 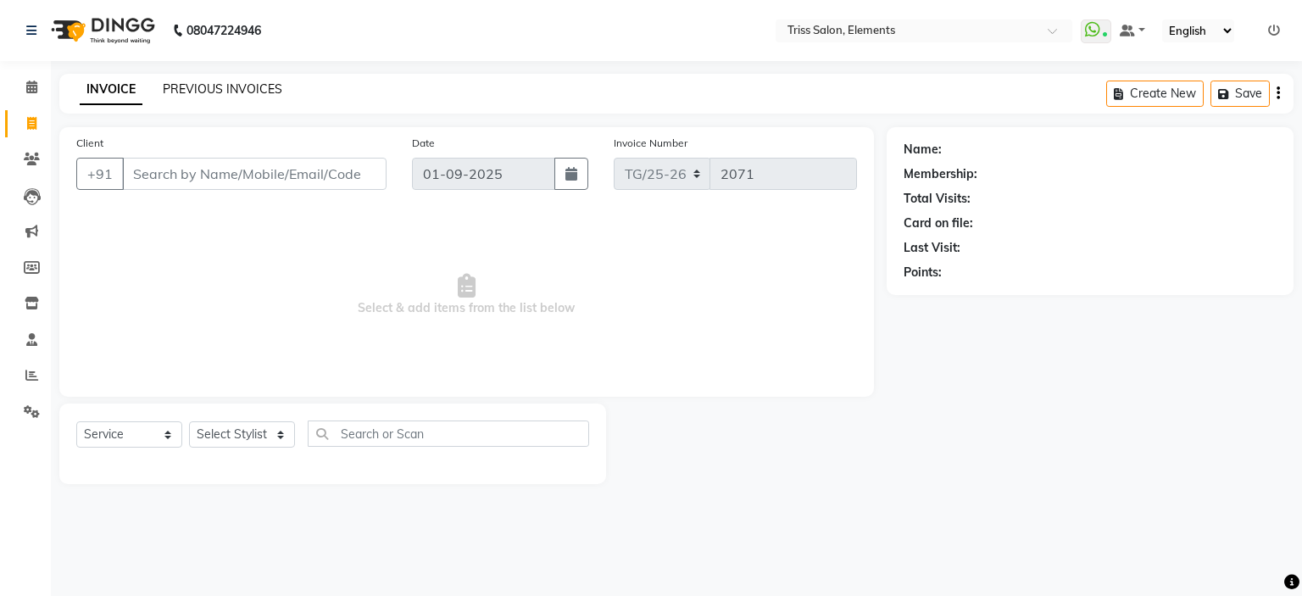 What do you see at coordinates (224, 31) in the screenshot?
I see `b: 08047224946` at bounding box center [224, 31].